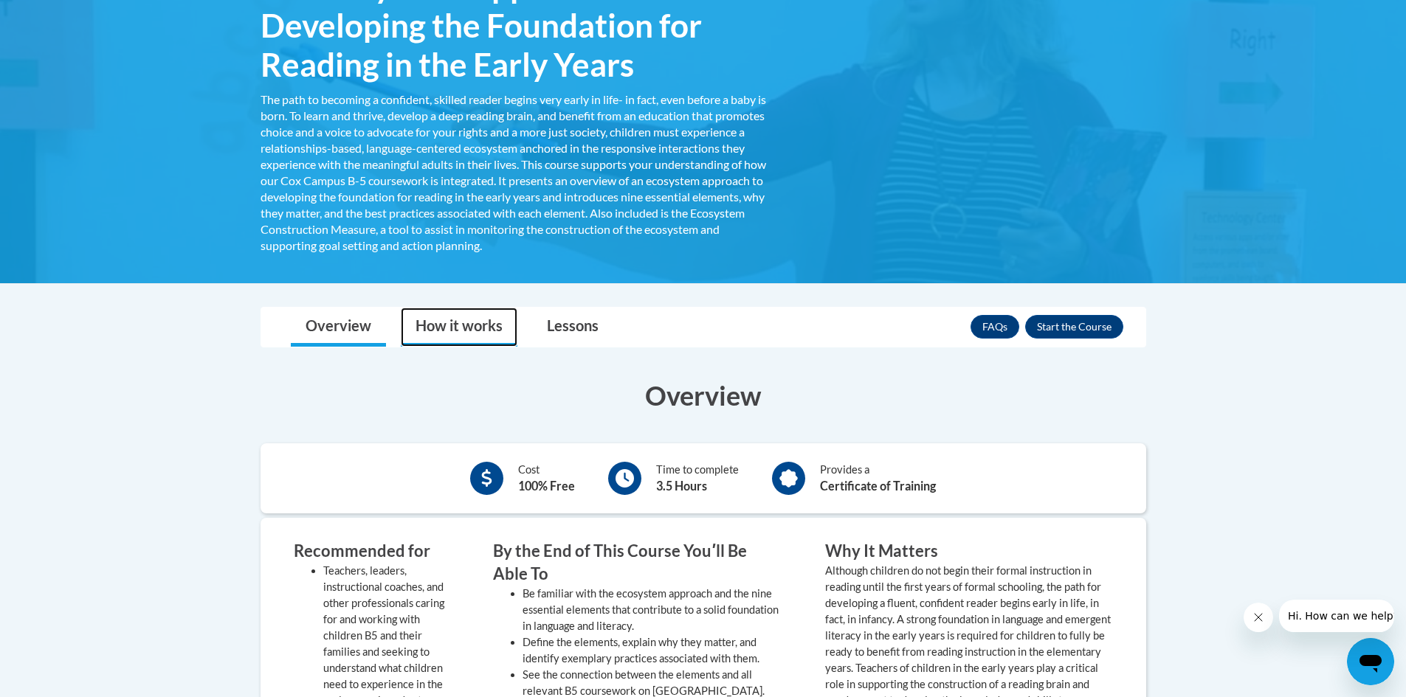 This screenshot has height=697, width=1406. I want to click on span: Hi. How can we help?, so click(64, 16).